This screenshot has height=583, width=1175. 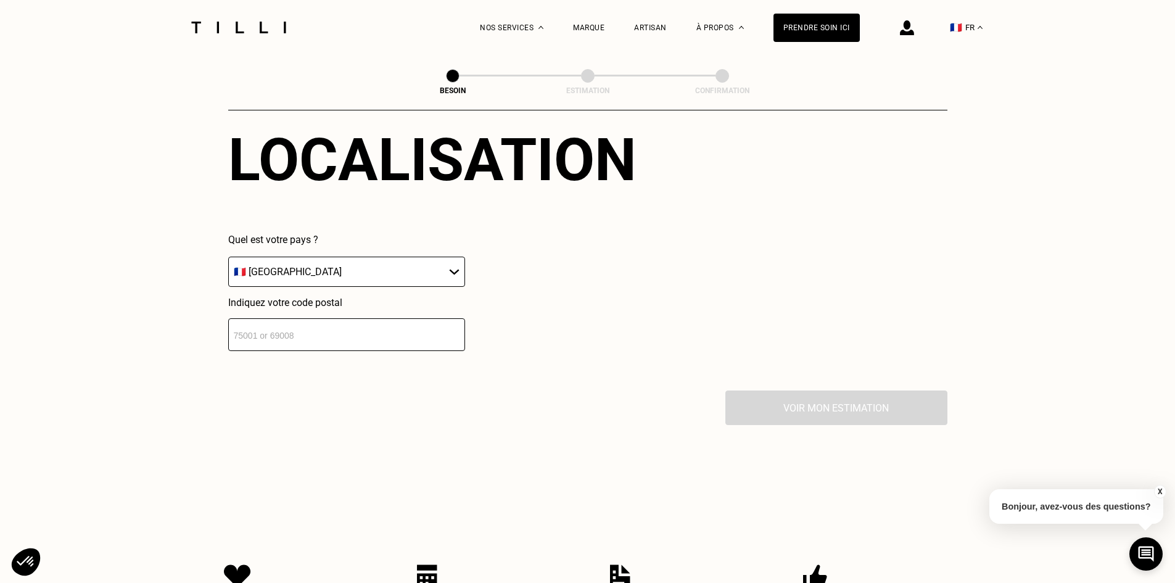 I want to click on img: icône connexion, so click(x=907, y=28).